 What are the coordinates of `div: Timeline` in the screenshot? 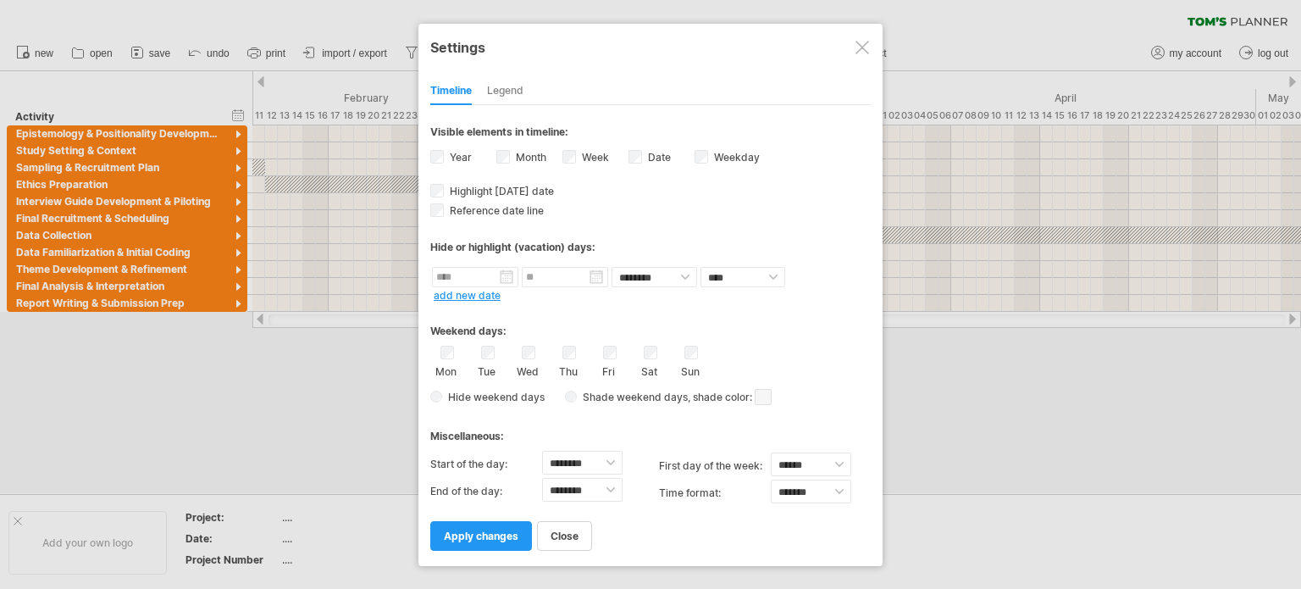 It's located at (451, 91).